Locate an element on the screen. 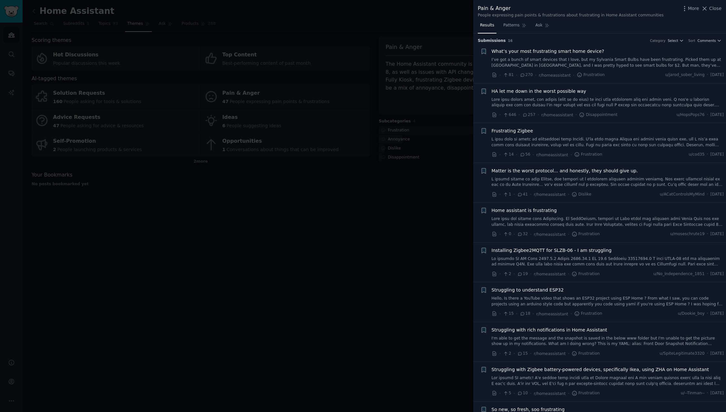  span: Submission s is located at coordinates (492, 41).